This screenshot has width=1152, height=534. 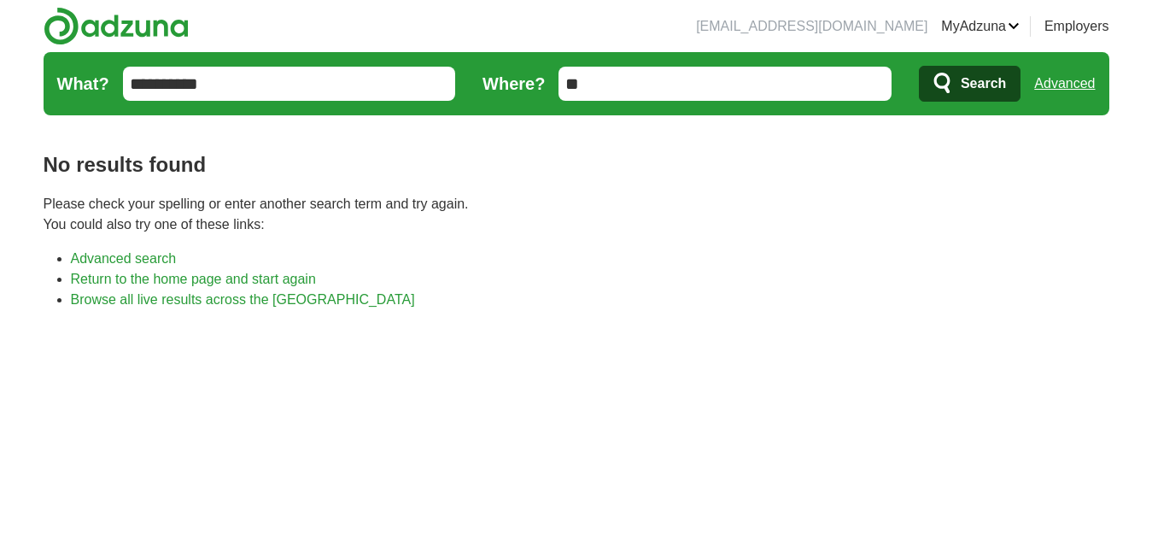 What do you see at coordinates (576, 214) in the screenshot?
I see `p: Please check your spelling or enter another search term and try again. You could also try one of ...` at bounding box center [576, 214].